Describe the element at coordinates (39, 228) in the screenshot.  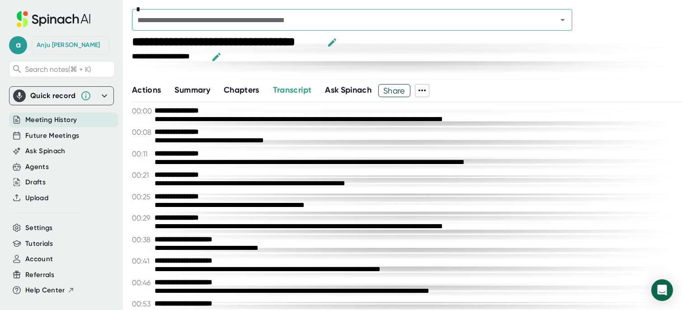
I see `span: Settings` at that location.